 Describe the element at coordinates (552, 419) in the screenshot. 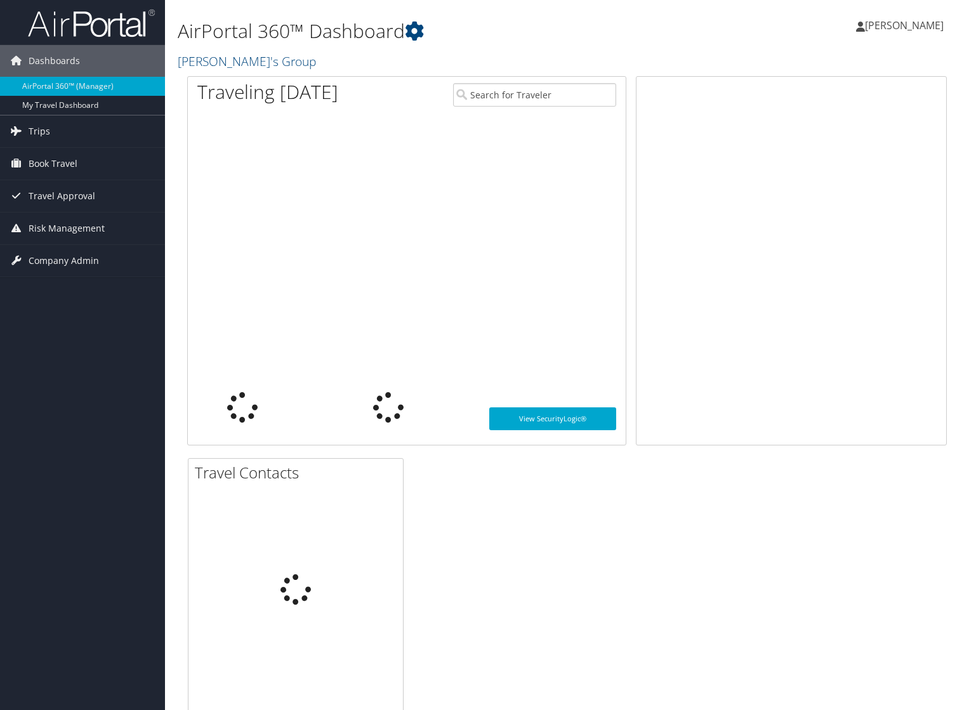

I see `a: View SecurityLogic®` at that location.